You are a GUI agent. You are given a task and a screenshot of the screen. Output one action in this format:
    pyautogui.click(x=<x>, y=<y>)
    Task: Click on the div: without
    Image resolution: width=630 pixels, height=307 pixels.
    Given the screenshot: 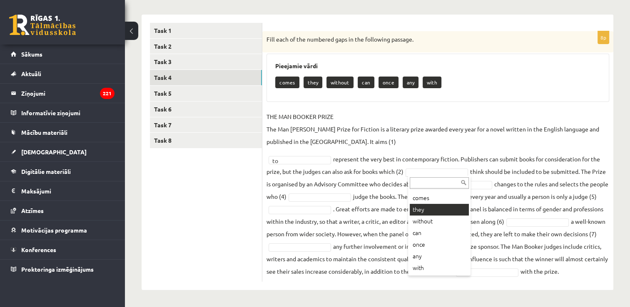 What is the action you would take?
    pyautogui.click(x=439, y=221)
    